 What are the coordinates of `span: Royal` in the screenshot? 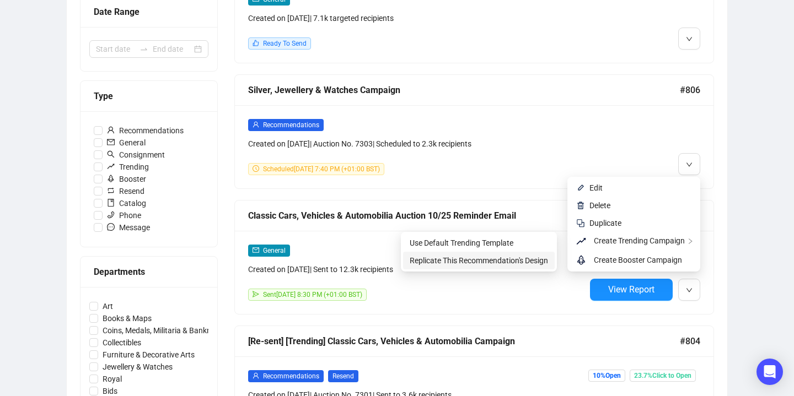 It's located at (112, 379).